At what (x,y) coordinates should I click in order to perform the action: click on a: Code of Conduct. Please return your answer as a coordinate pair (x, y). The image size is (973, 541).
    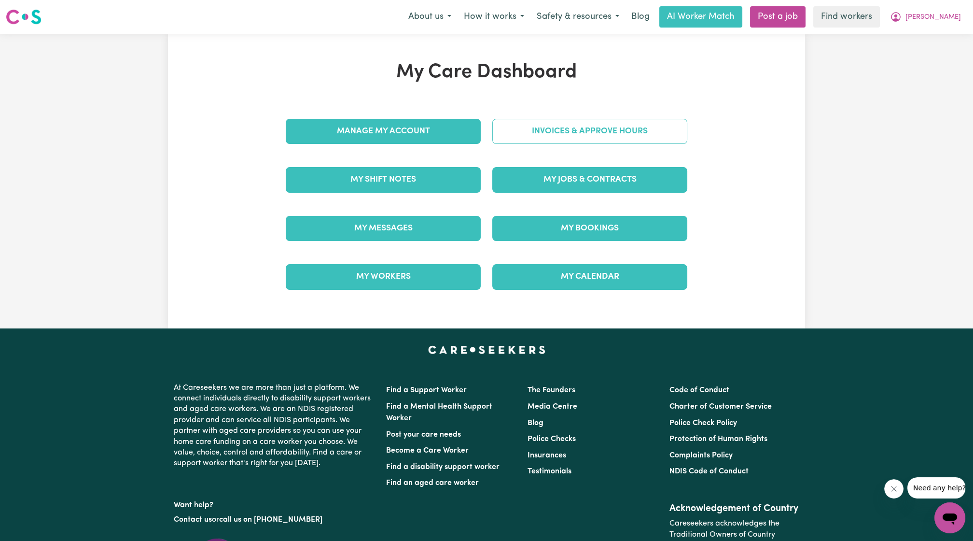
    Looking at the image, I should click on (699, 390).